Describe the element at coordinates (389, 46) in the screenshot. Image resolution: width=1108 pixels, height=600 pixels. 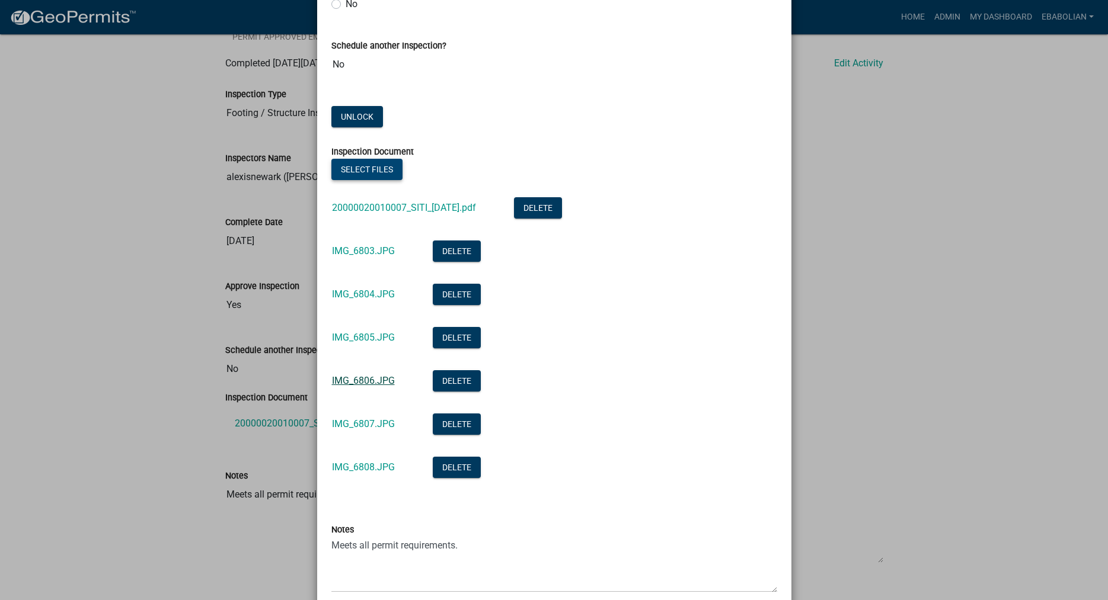
I see `label: Schedule another Inspection?` at that location.